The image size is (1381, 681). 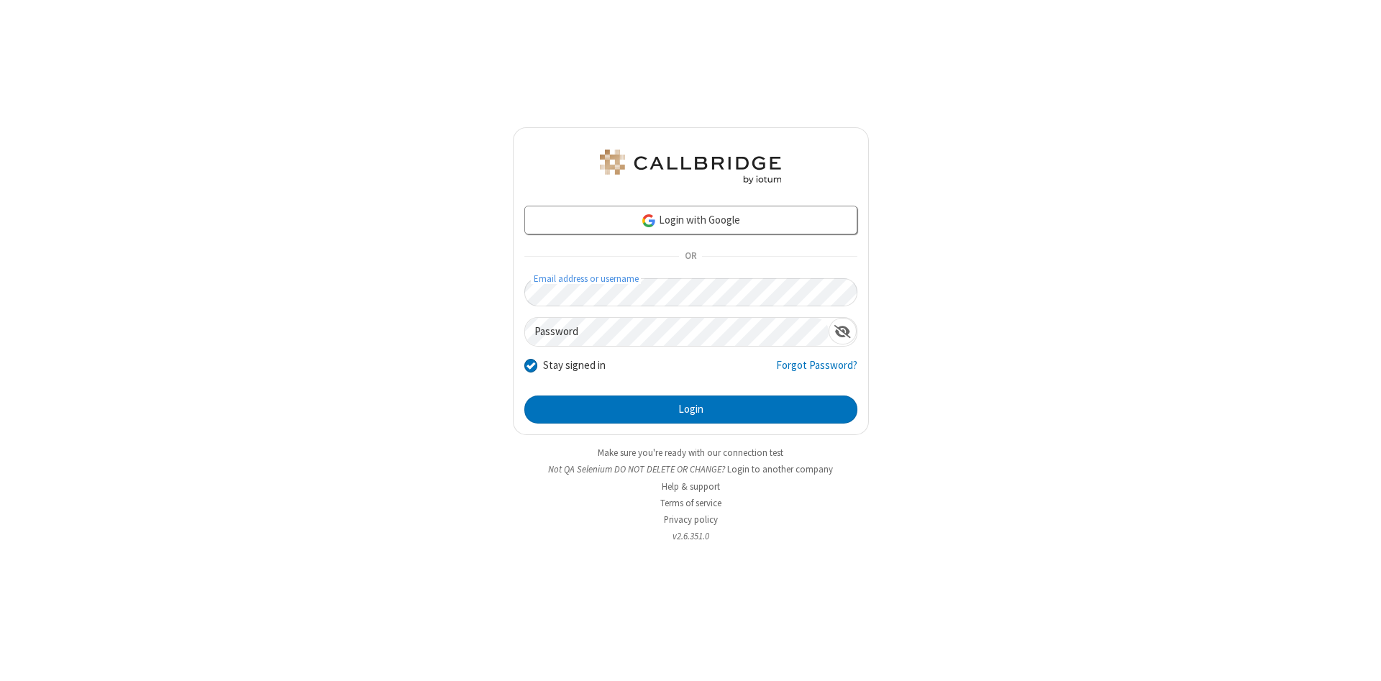 I want to click on a: Make sure you're ready with our connection test, so click(x=691, y=453).